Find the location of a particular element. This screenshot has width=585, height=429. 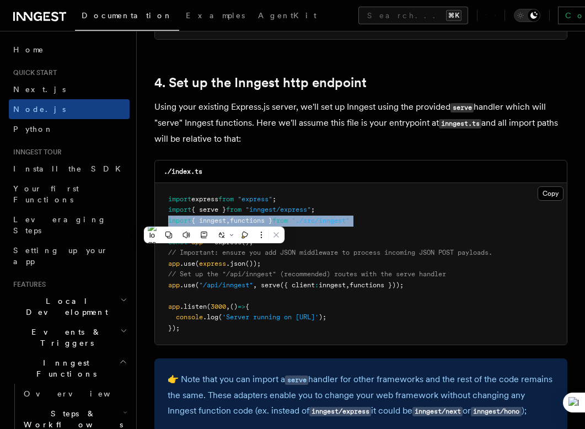

a: Leveraging Steps is located at coordinates (69, 225).